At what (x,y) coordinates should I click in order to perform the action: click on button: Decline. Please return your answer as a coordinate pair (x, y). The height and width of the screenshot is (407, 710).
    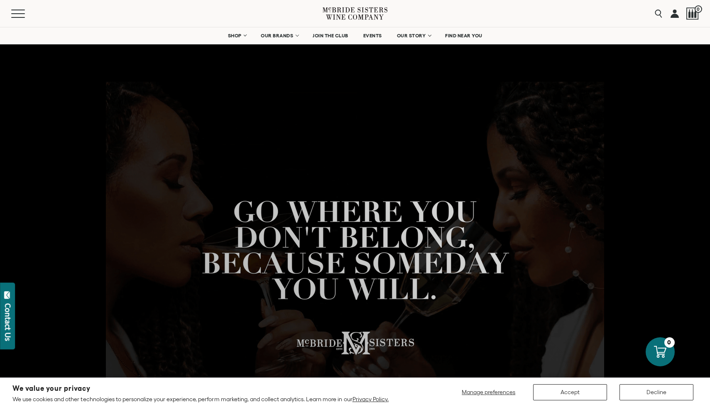
    Looking at the image, I should click on (656, 392).